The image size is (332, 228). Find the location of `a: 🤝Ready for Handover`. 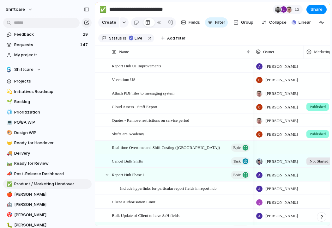

a: 🤝Ready for Handover is located at coordinates (47, 143).